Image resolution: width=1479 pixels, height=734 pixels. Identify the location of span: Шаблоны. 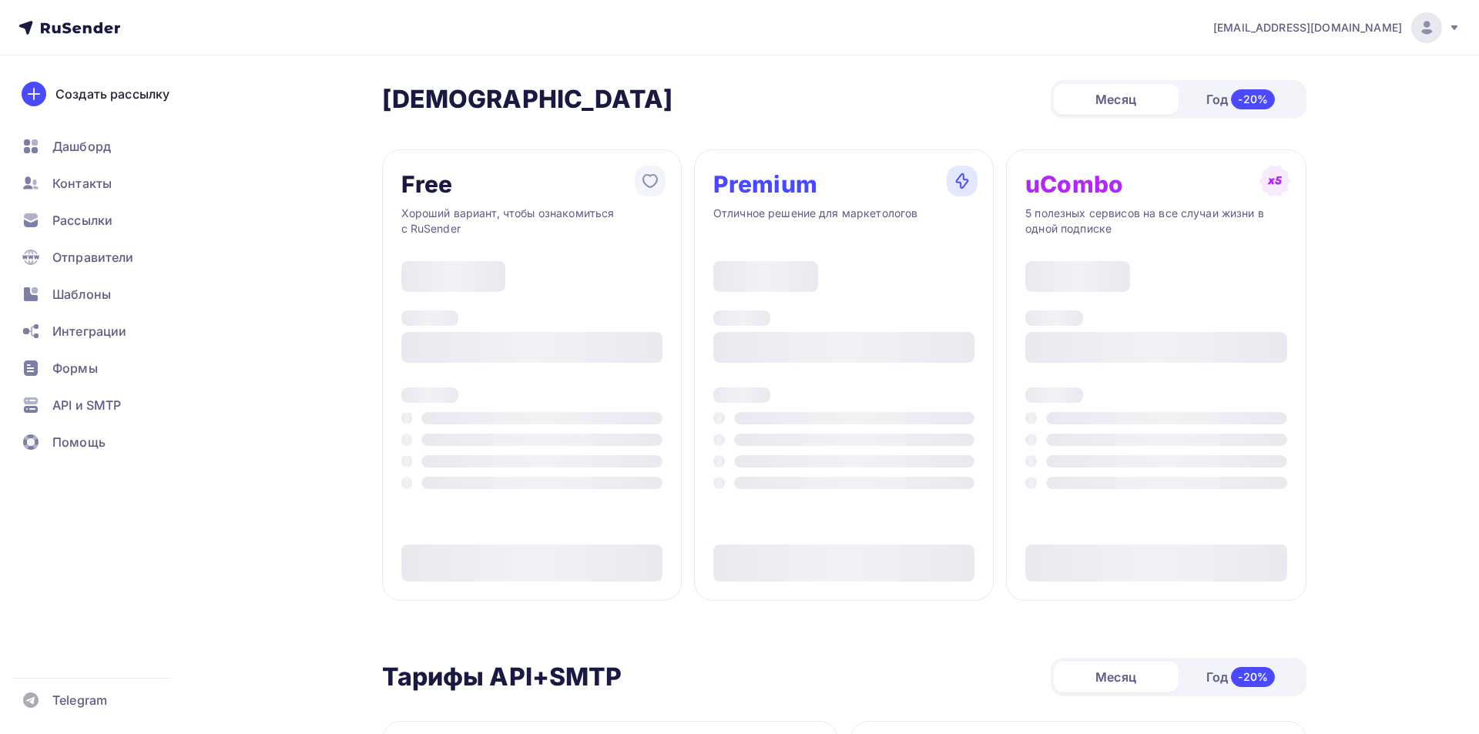
(82, 294).